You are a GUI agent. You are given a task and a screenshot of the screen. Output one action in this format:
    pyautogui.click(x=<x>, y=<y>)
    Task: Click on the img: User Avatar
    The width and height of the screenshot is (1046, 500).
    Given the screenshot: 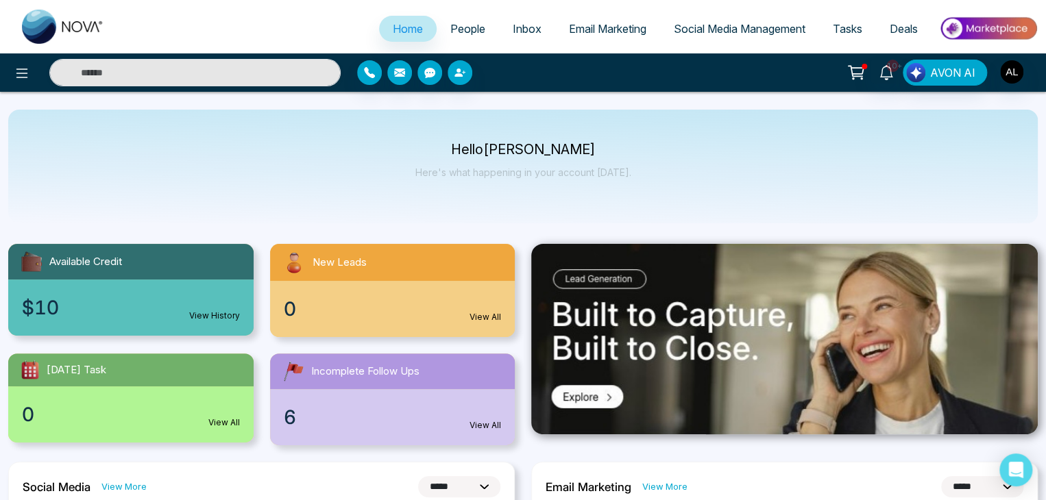 What is the action you would take?
    pyautogui.click(x=1012, y=72)
    